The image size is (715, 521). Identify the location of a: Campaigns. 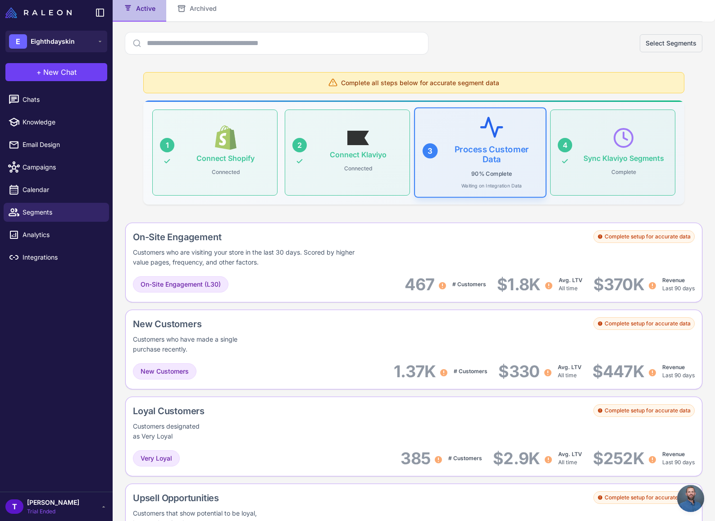
(56, 167).